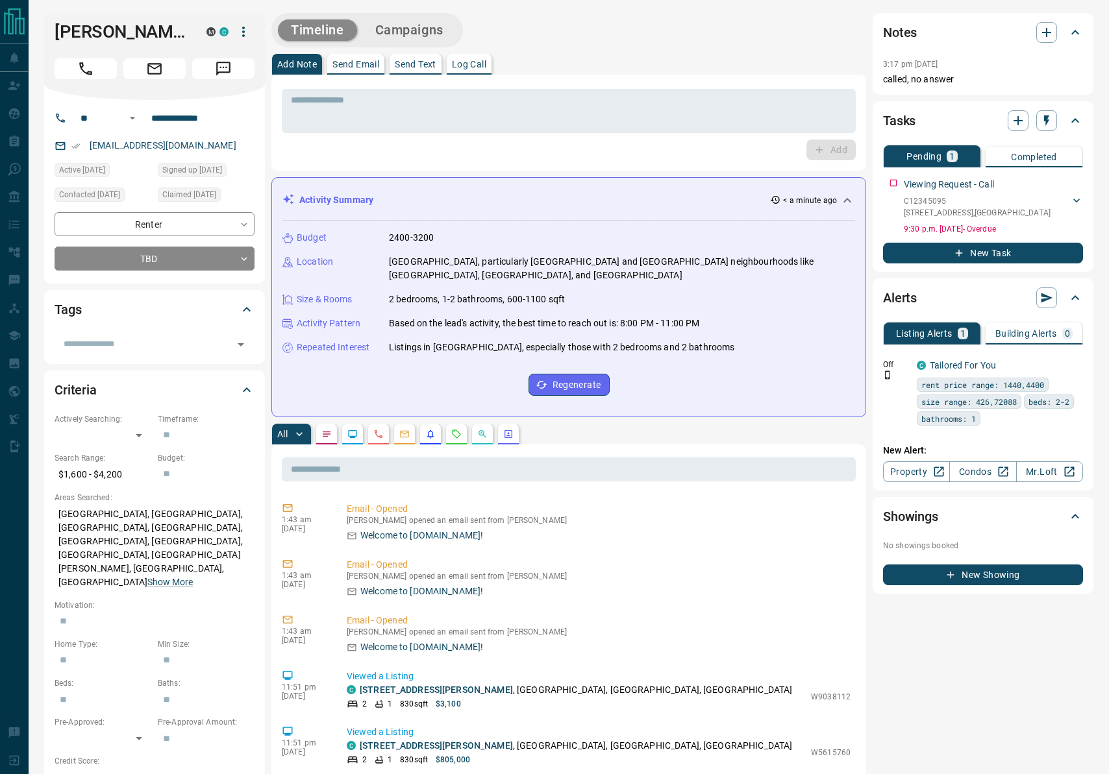  What do you see at coordinates (1049, 472) in the screenshot?
I see `a: Mr.Loft` at bounding box center [1049, 472].